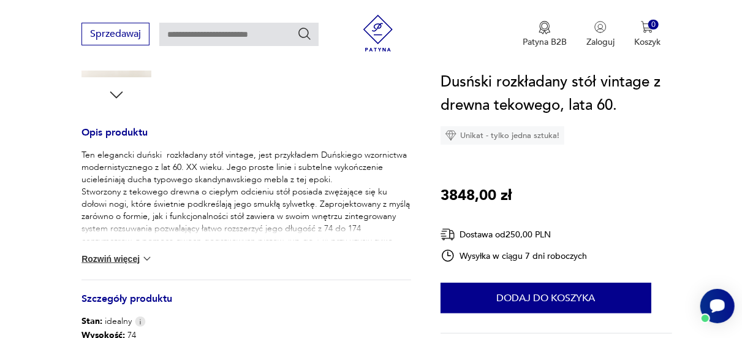 This screenshot has width=742, height=338. Describe the element at coordinates (246, 305) in the screenshot. I see `h3: Szczegóły produktu` at that location.